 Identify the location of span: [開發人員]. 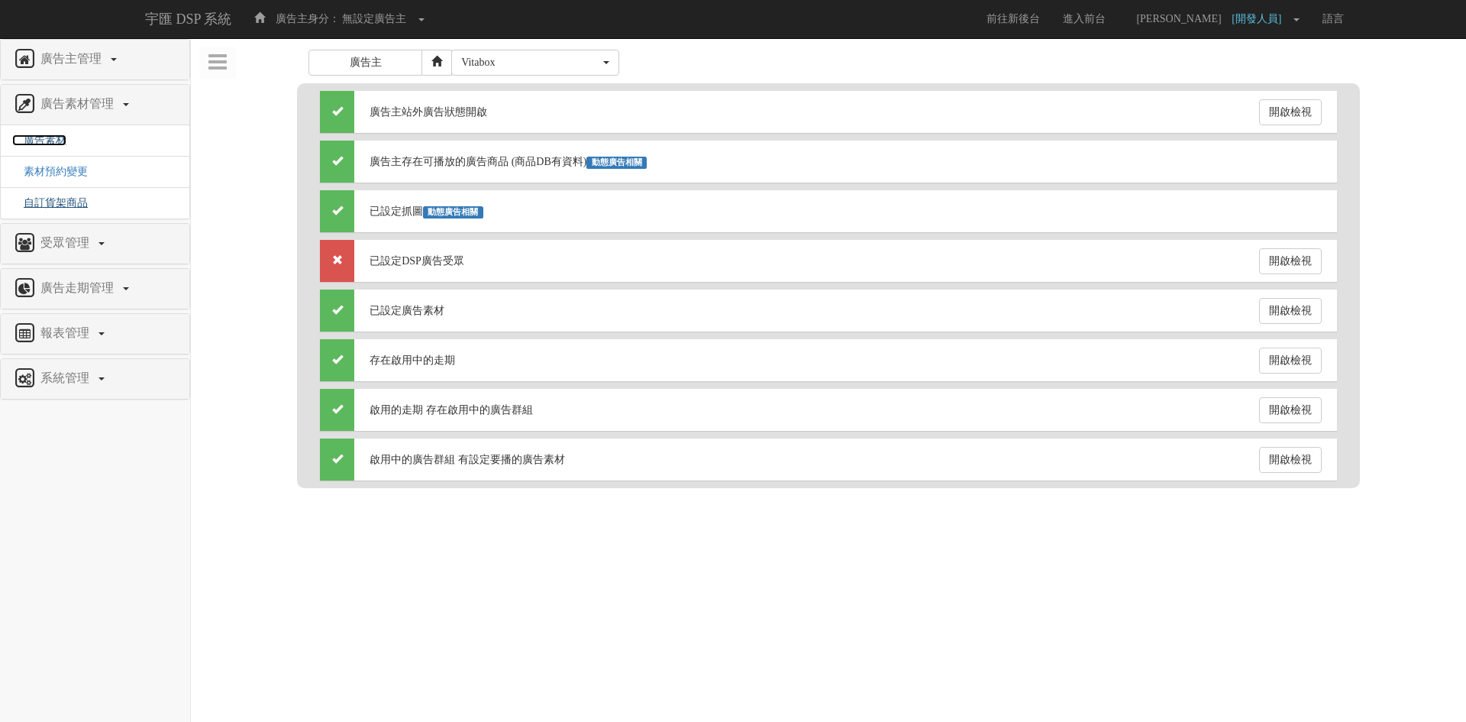
(1260, 18).